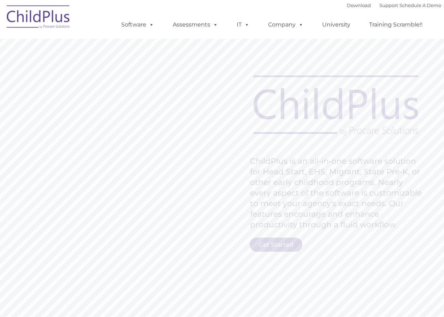 The height and width of the screenshot is (317, 444). What do you see at coordinates (388, 5) in the screenshot?
I see `a: Support` at bounding box center [388, 5].